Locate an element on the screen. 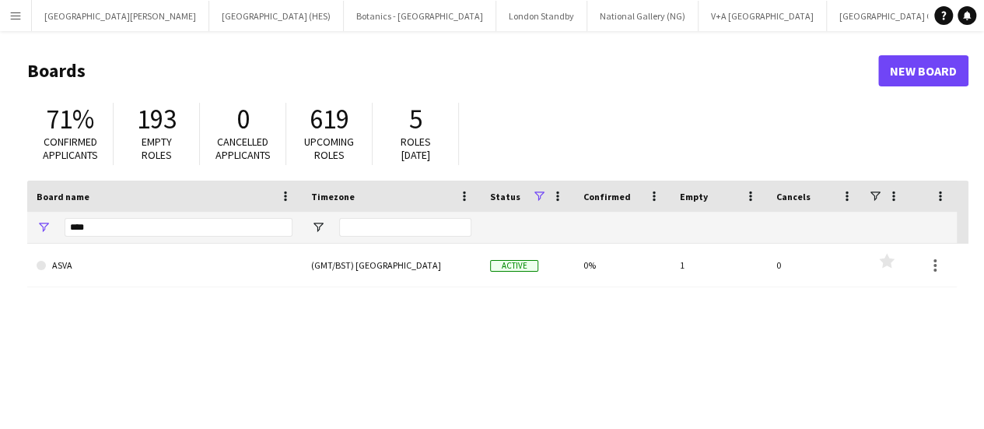 This screenshot has width=984, height=429. span: Active is located at coordinates (514, 265).